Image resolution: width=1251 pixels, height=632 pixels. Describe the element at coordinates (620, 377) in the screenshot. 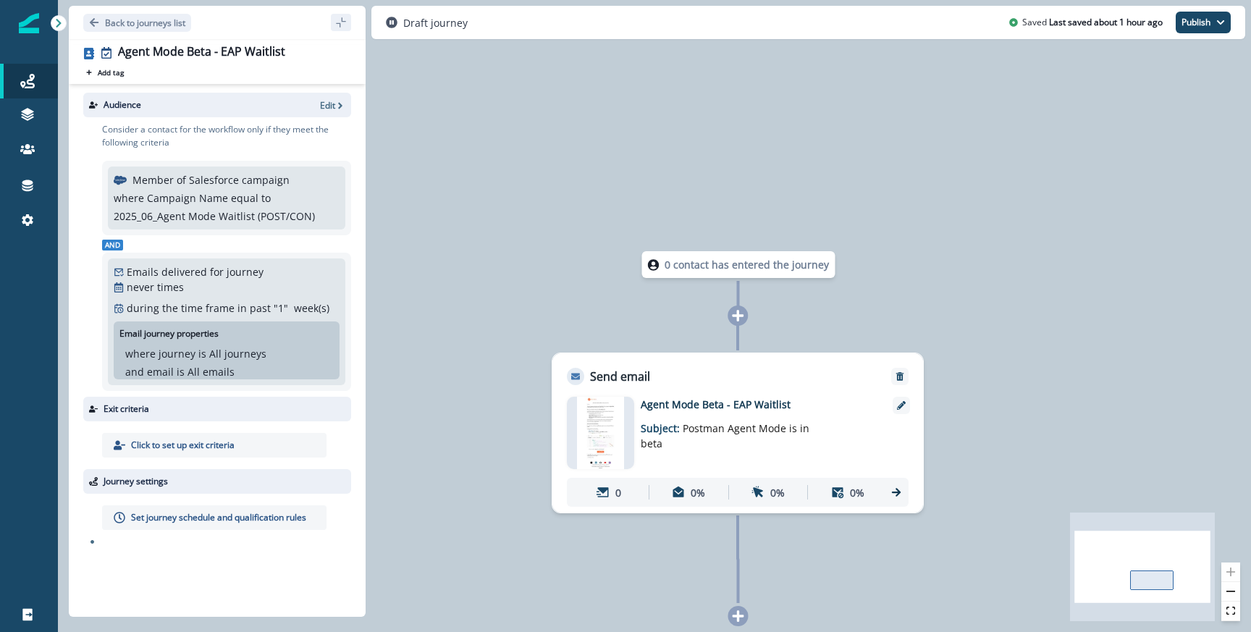

I see `p: Send email` at that location.